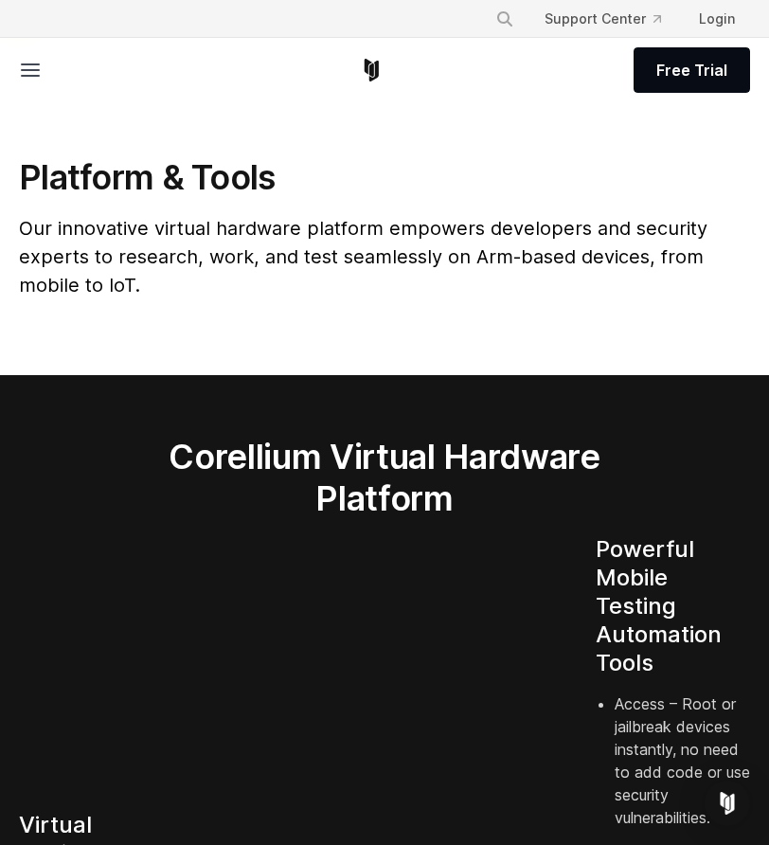 The width and height of the screenshot is (769, 845). What do you see at coordinates (615, 19) in the screenshot?
I see `div: Navigation Menu` at bounding box center [615, 19].